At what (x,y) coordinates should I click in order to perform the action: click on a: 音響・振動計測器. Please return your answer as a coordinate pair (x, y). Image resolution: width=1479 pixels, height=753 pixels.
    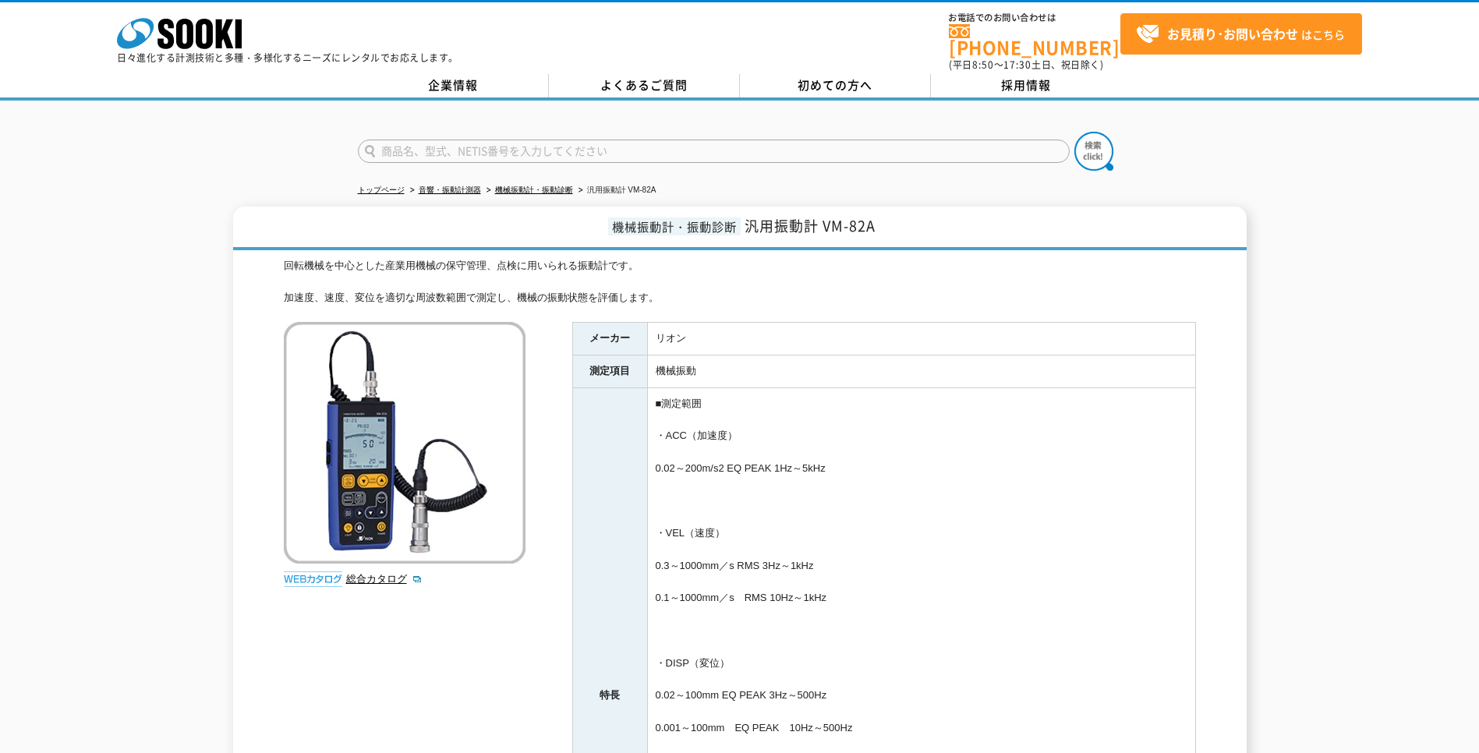
    Looking at the image, I should click on (450, 189).